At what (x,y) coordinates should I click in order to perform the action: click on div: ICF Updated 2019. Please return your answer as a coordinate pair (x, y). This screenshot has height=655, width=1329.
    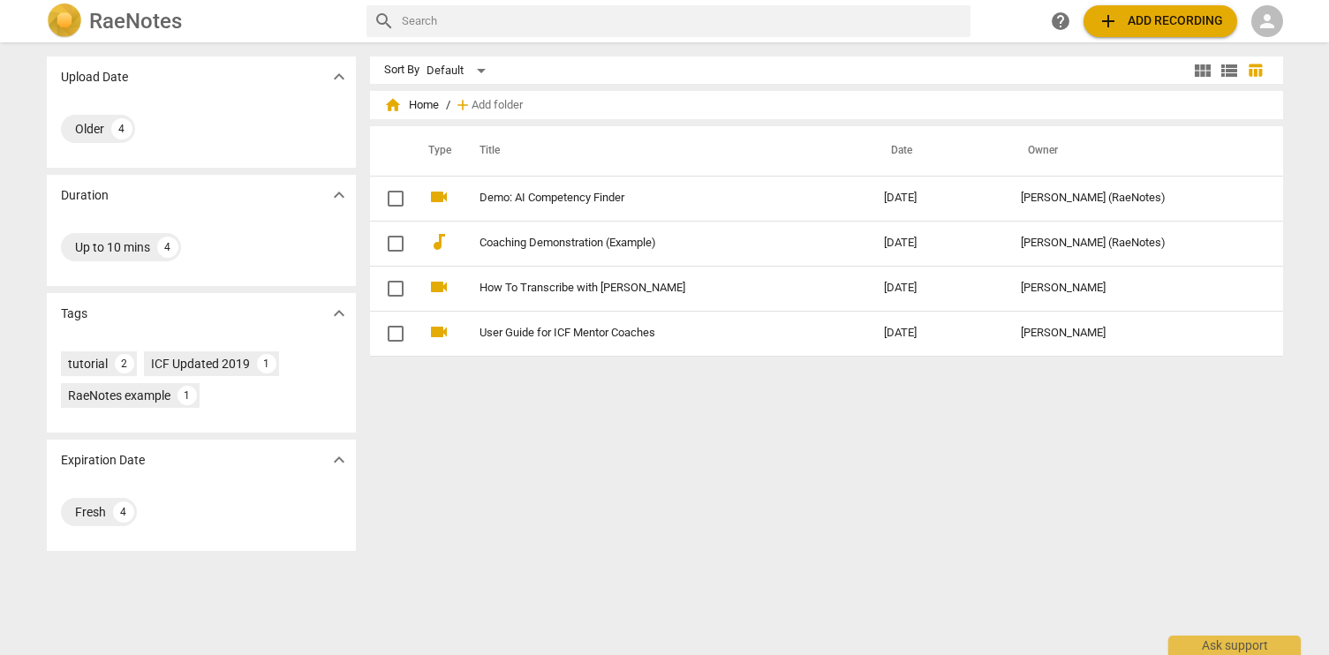
    Looking at the image, I should click on (201, 364).